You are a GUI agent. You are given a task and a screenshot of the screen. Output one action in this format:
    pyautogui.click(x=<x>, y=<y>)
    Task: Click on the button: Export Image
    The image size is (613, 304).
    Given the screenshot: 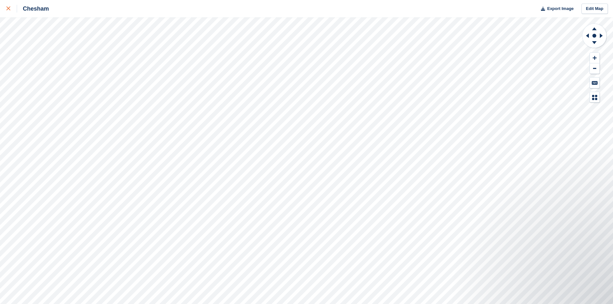 What is the action you would take?
    pyautogui.click(x=555, y=9)
    